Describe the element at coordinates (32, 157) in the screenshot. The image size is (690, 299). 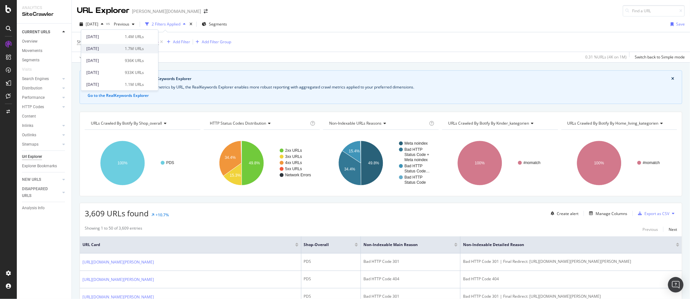
I see `div: Url Explorer` at that location.